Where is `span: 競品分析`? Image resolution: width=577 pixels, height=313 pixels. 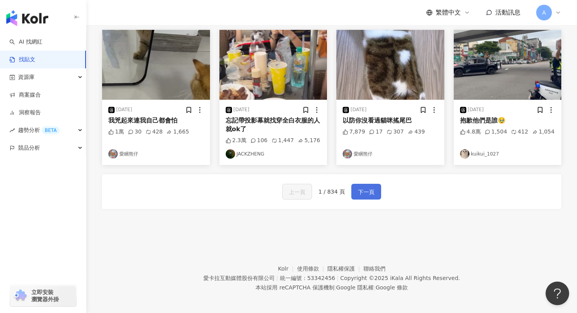 span: 競品分析 is located at coordinates (29, 148).